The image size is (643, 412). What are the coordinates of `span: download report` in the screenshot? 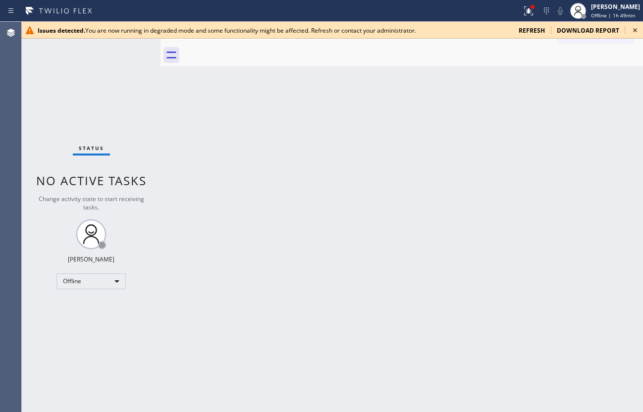 It's located at (588, 30).